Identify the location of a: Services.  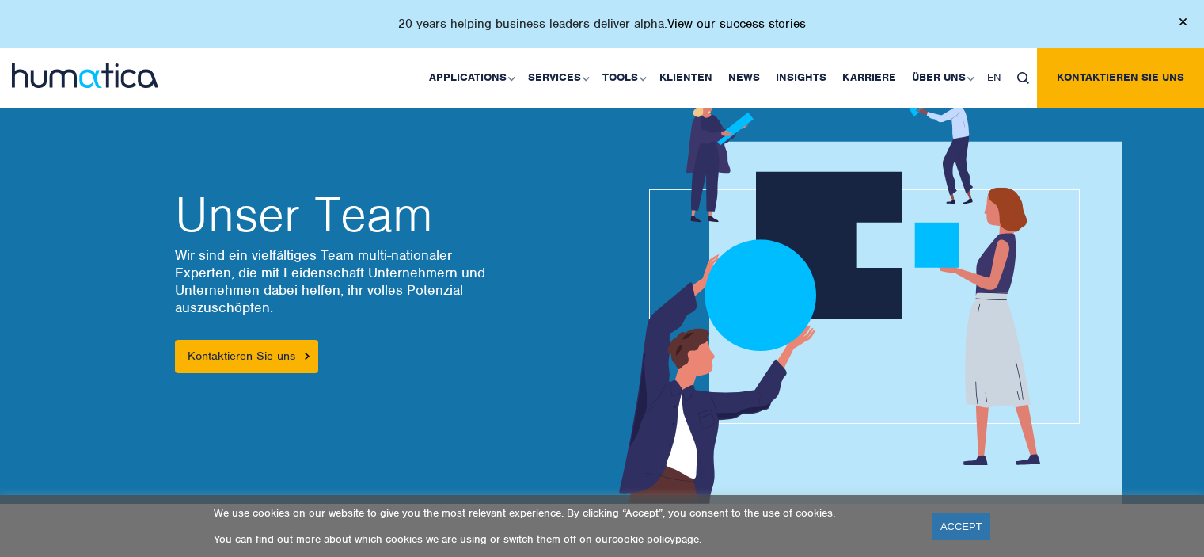
(557, 78).